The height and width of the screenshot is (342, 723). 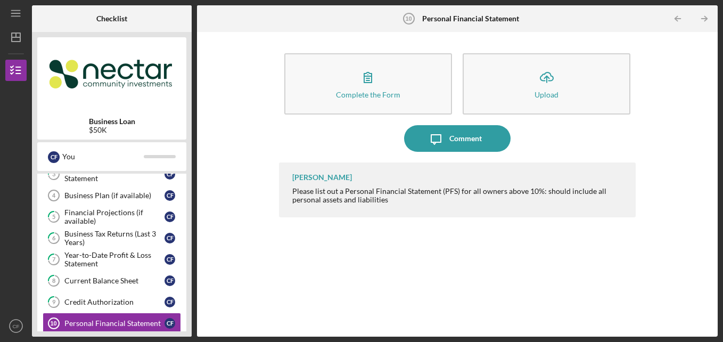 I want to click on tspan: 5, so click(x=54, y=217).